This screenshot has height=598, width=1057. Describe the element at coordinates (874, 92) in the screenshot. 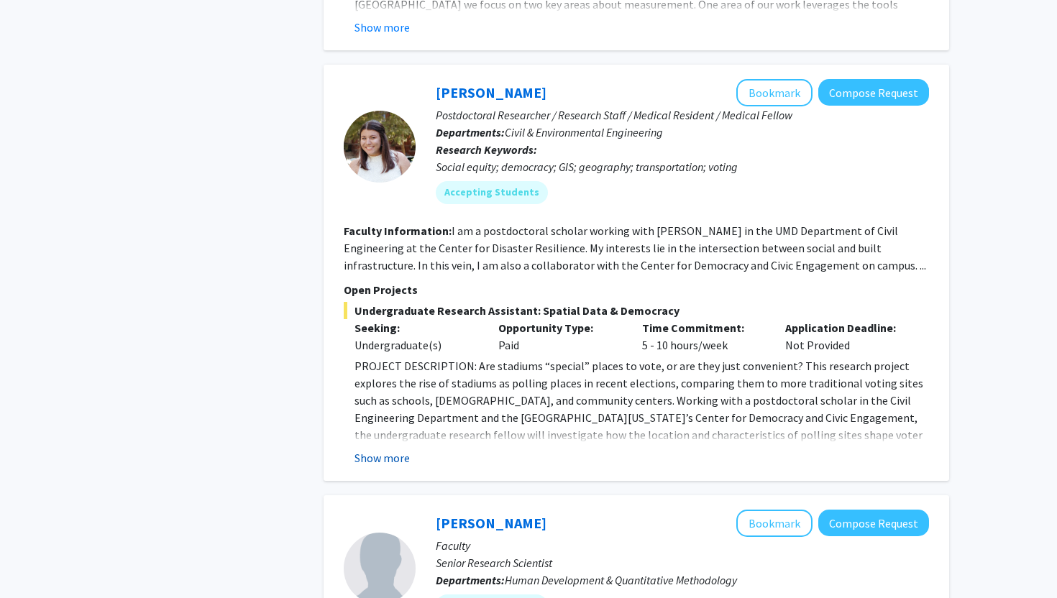

I see `button: Compose Request to Gretchen Bella` at that location.